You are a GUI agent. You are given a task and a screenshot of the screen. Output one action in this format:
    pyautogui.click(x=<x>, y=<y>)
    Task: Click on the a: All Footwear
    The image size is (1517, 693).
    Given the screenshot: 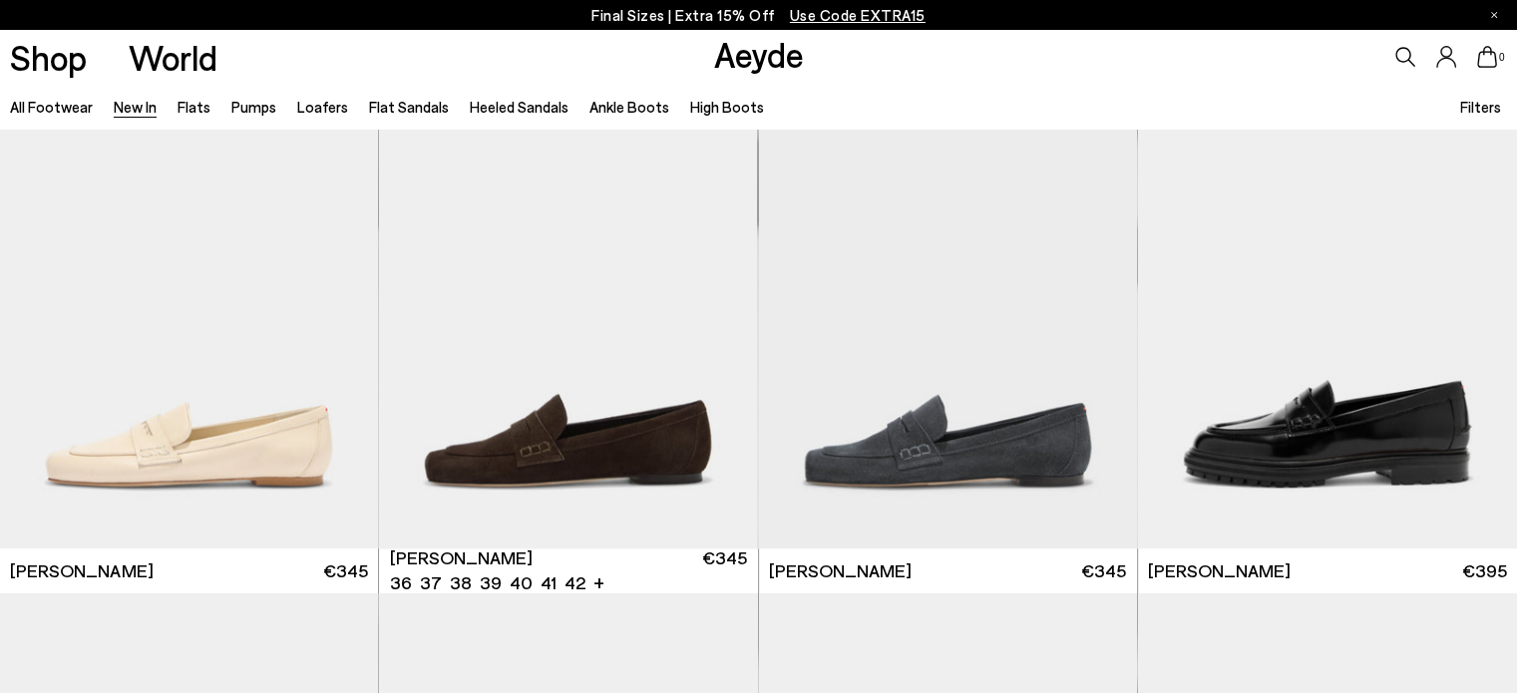 What is the action you would take?
    pyautogui.click(x=51, y=107)
    